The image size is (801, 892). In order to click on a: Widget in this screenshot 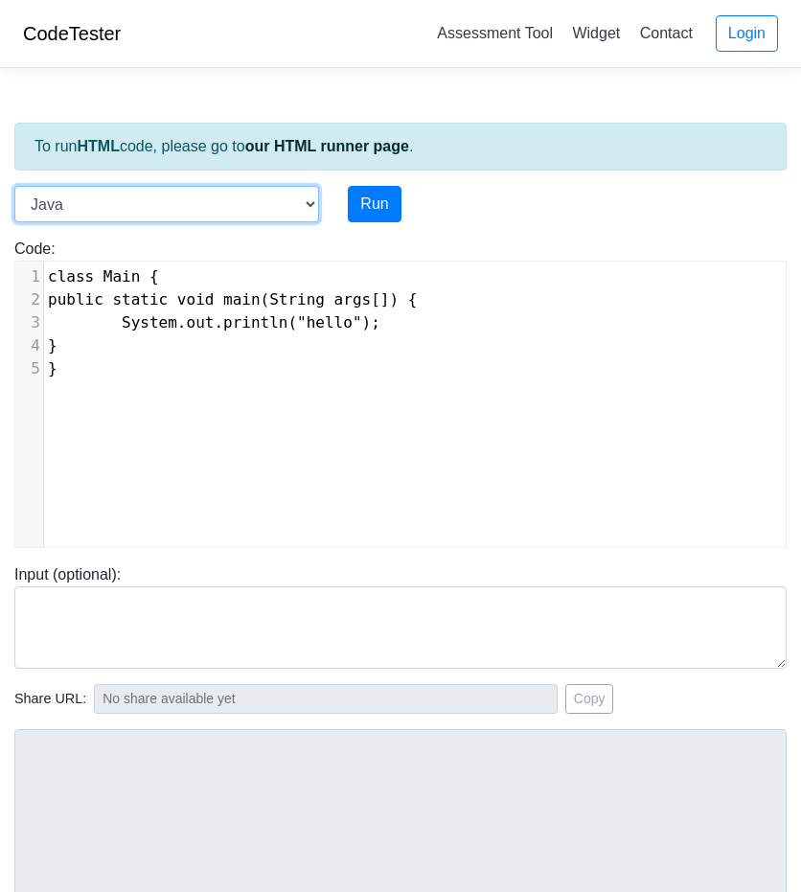, I will do `click(596, 33)`.